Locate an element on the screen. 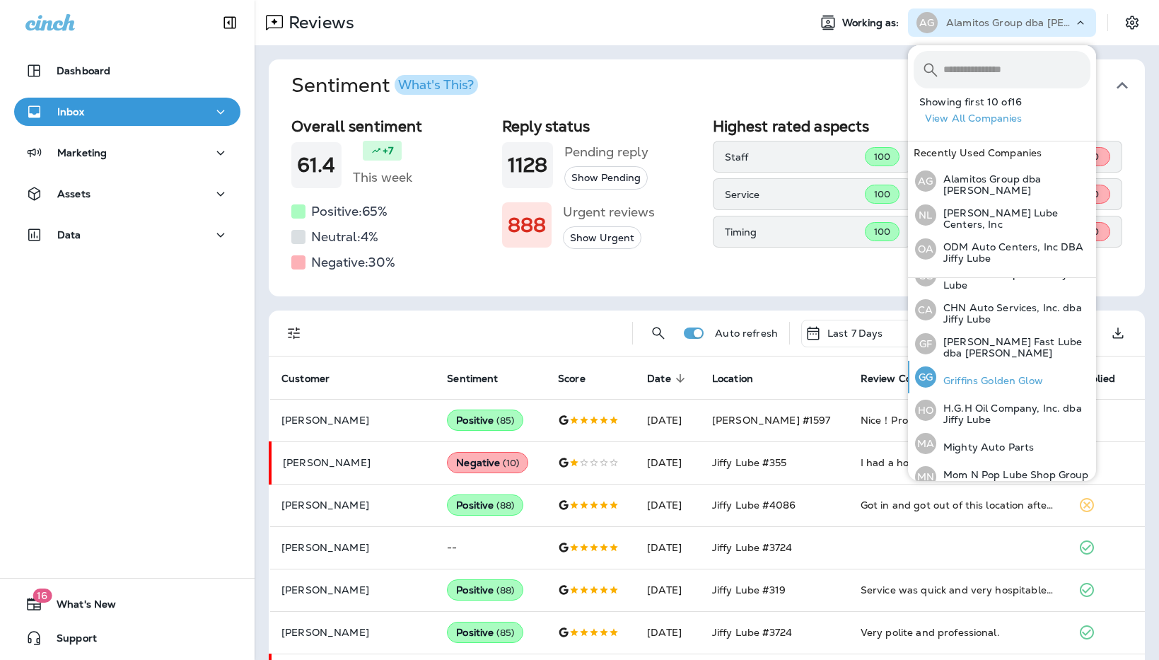 This screenshot has height=660, width=1159. p: ODM Auto Centers, Inc DBA Jiffy Lube is located at coordinates (1014, 253).